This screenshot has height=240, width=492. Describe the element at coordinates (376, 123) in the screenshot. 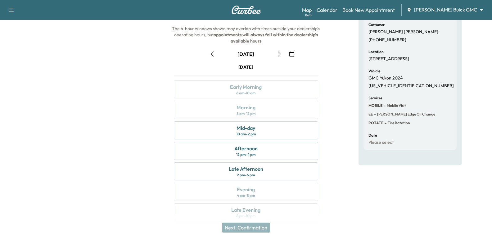

I see `span: ROTATE` at that location.